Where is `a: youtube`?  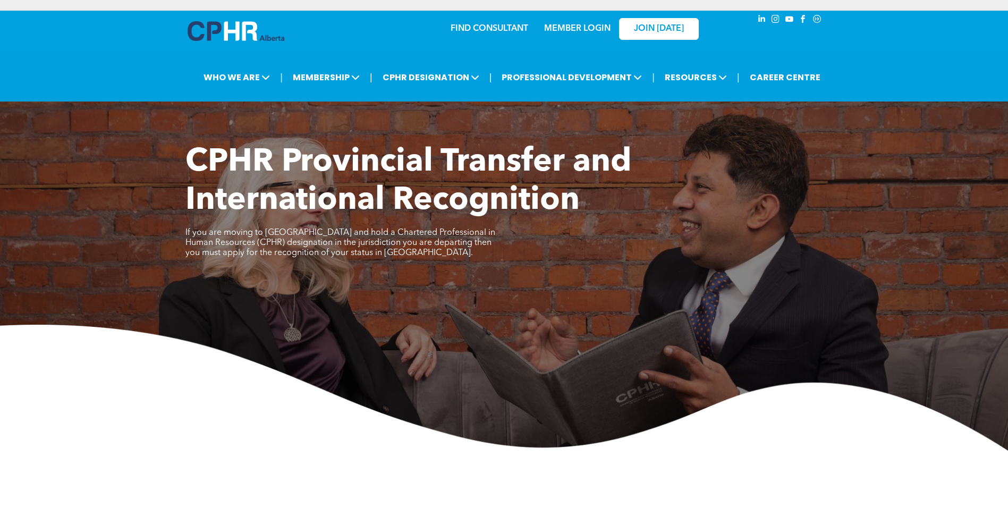 a: youtube is located at coordinates (789, 20).